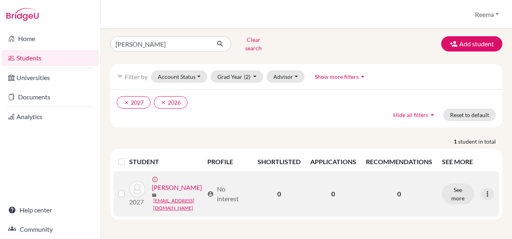 This screenshot has height=239, width=512. What do you see at coordinates (50, 117) in the screenshot?
I see `a: Analytics` at bounding box center [50, 117].